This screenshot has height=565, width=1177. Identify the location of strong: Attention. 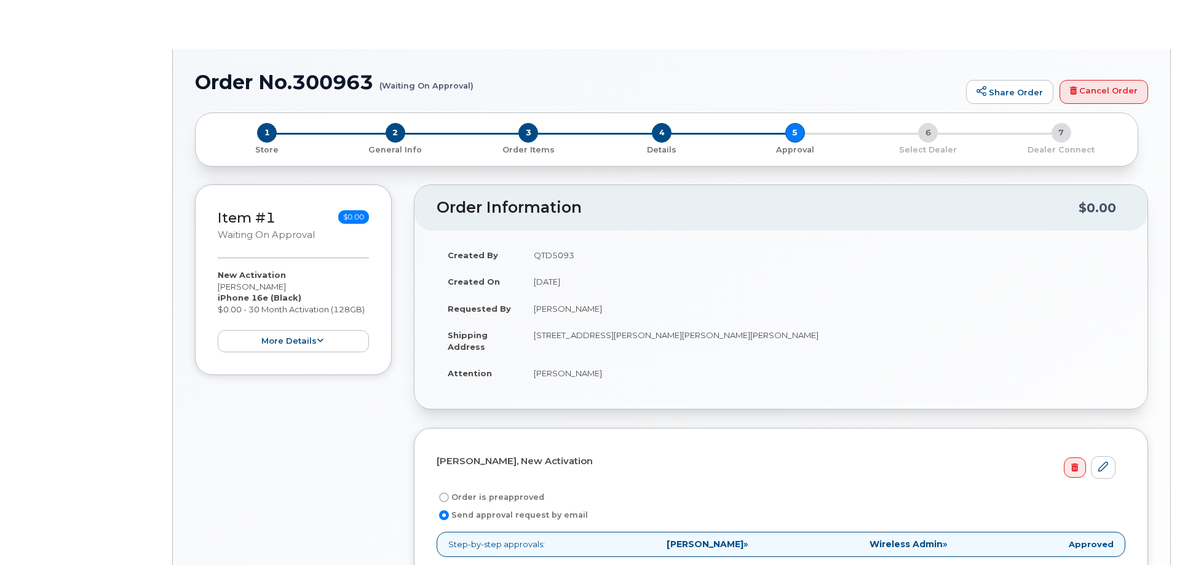
(470, 373).